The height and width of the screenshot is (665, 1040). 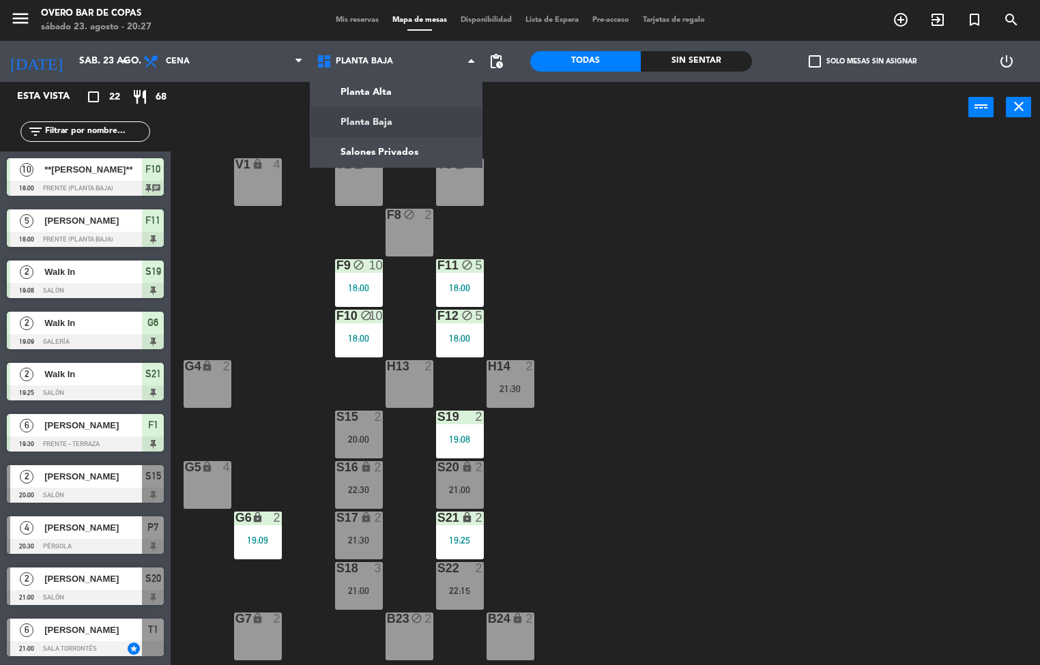 I want to click on div: V2, so click(x=336, y=164).